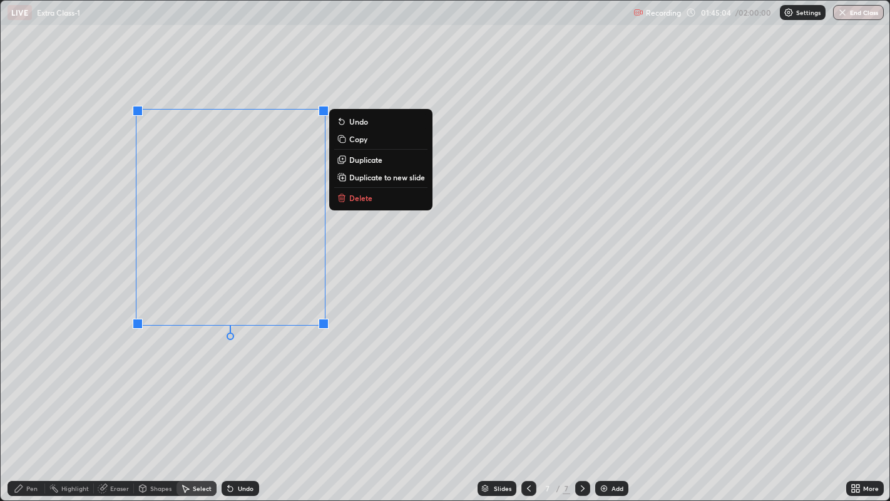 This screenshot has height=501, width=890. I want to click on img: recording.375f2c34.svg, so click(639, 13).